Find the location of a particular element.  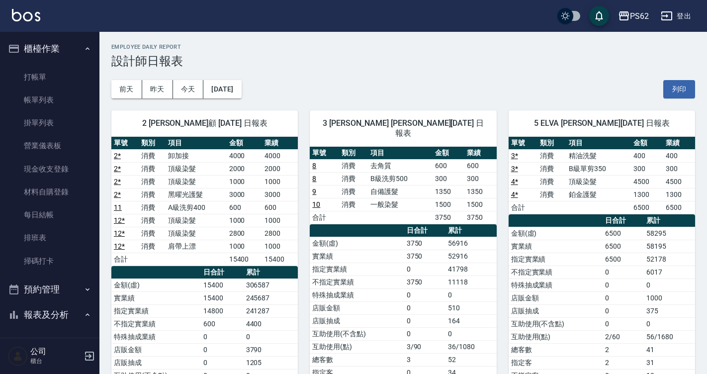

th: 類別 is located at coordinates (353, 153).